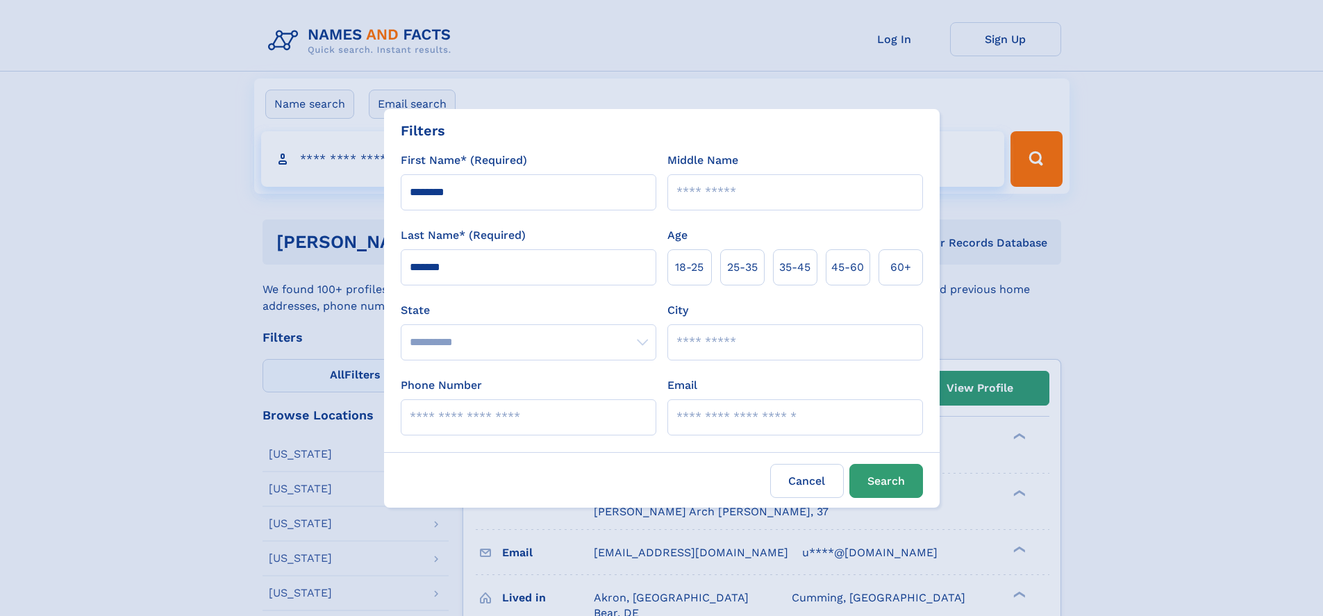  Describe the element at coordinates (742, 267) in the screenshot. I see `span: 25‑35` at that location.